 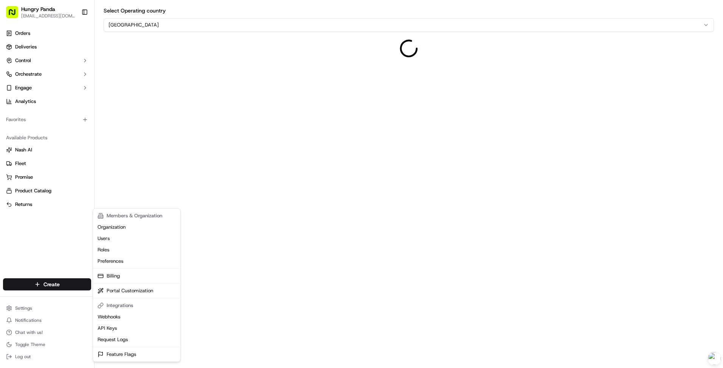 What do you see at coordinates (20, 163) in the screenshot?
I see `span: Fleet` at bounding box center [20, 163].